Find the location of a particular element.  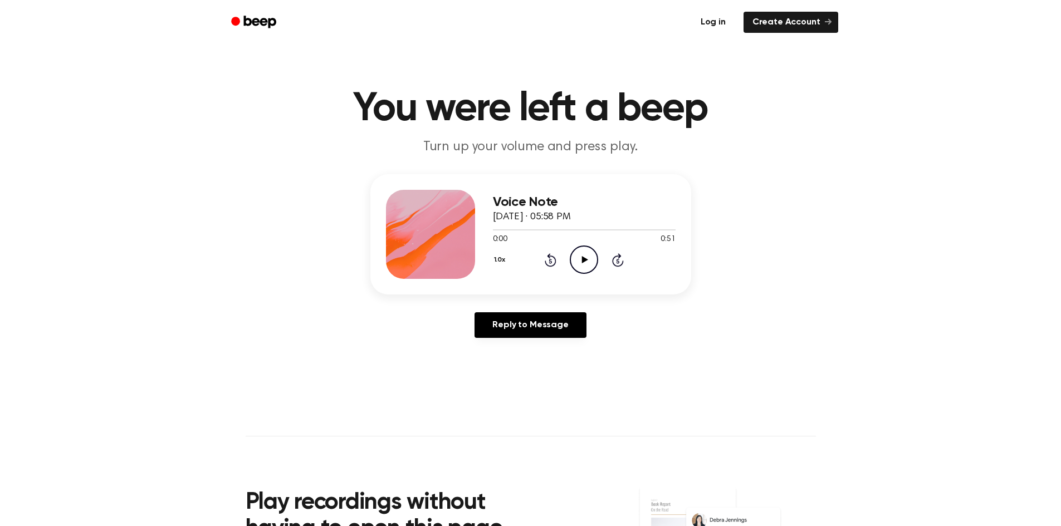

a: Log in is located at coordinates (713, 22).